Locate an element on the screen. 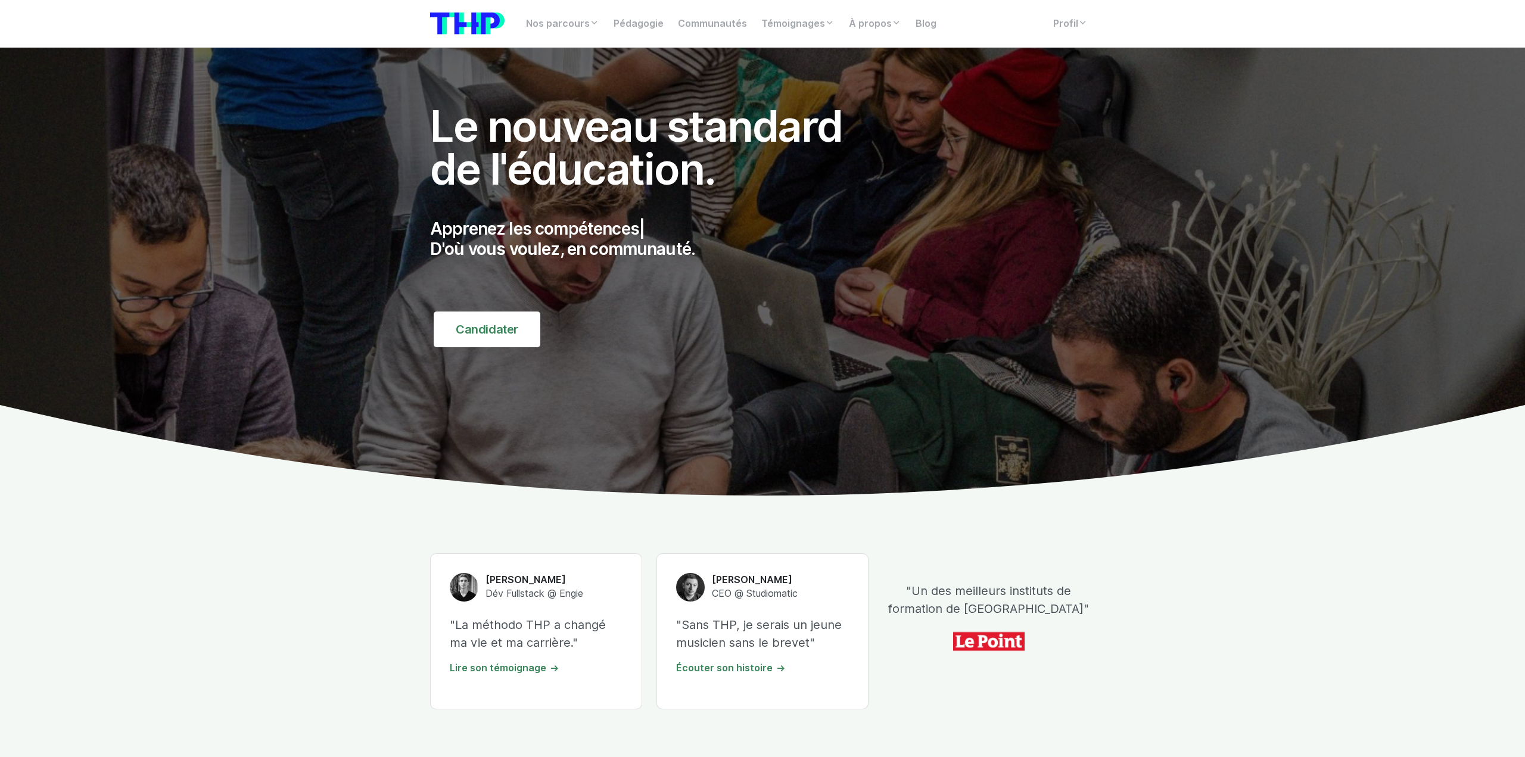  a: Candidater is located at coordinates (487, 329).